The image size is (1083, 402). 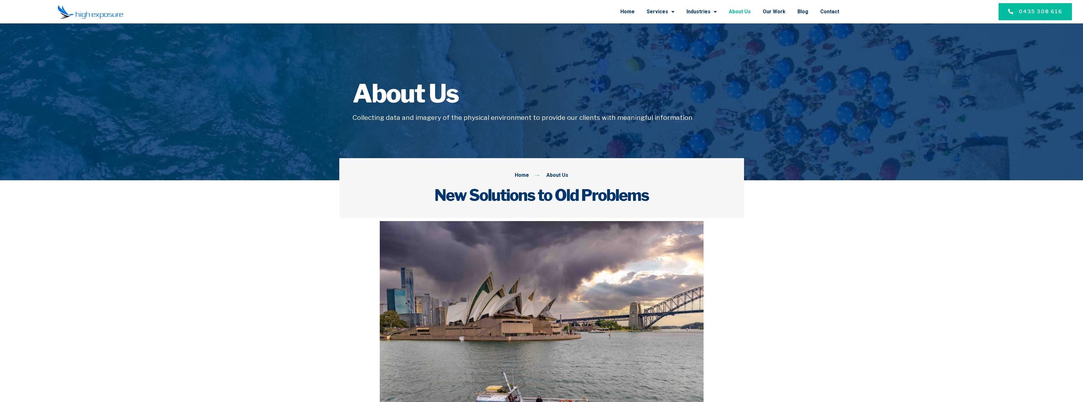 I want to click on nav: Menu, so click(x=509, y=12).